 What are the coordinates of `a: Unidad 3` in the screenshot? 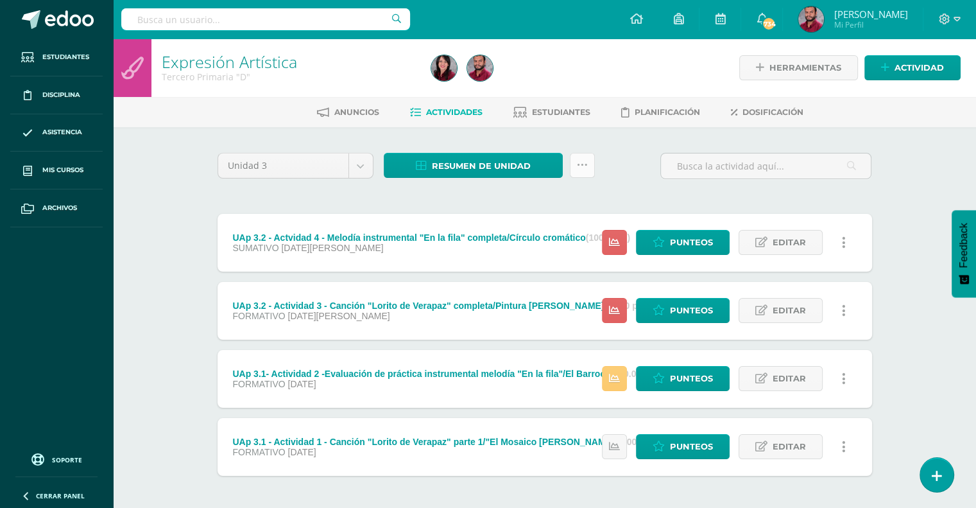 It's located at (295, 166).